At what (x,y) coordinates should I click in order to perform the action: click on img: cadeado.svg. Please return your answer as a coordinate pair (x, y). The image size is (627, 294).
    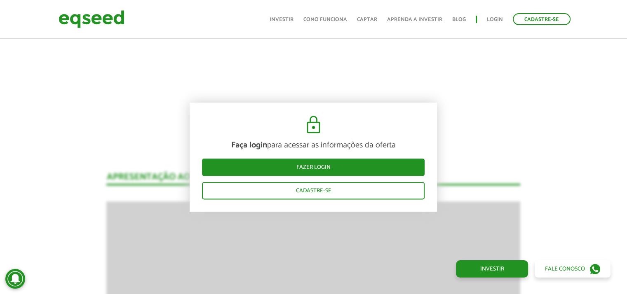
    Looking at the image, I should click on (313, 125).